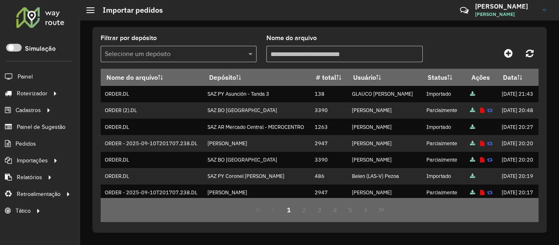  What do you see at coordinates (257, 94) in the screenshot?
I see `td: SAZ PY Asunción - Tanda 3` at bounding box center [257, 94].